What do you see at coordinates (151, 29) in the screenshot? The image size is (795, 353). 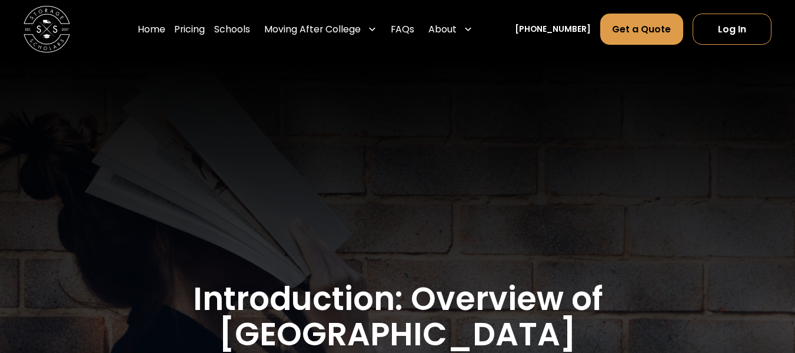 I see `a: Home` at bounding box center [151, 29].